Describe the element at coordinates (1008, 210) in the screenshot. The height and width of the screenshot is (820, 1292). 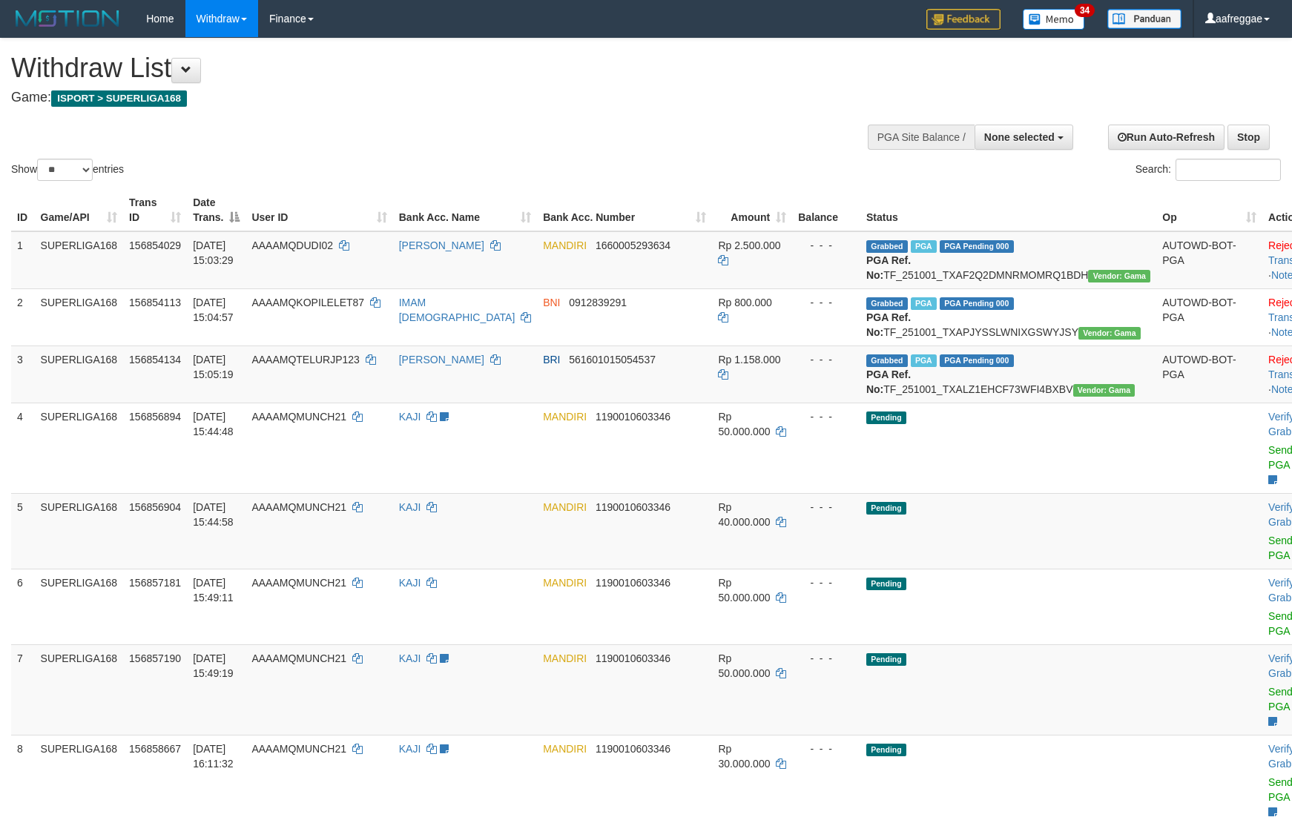
I see `th: Status` at that location.